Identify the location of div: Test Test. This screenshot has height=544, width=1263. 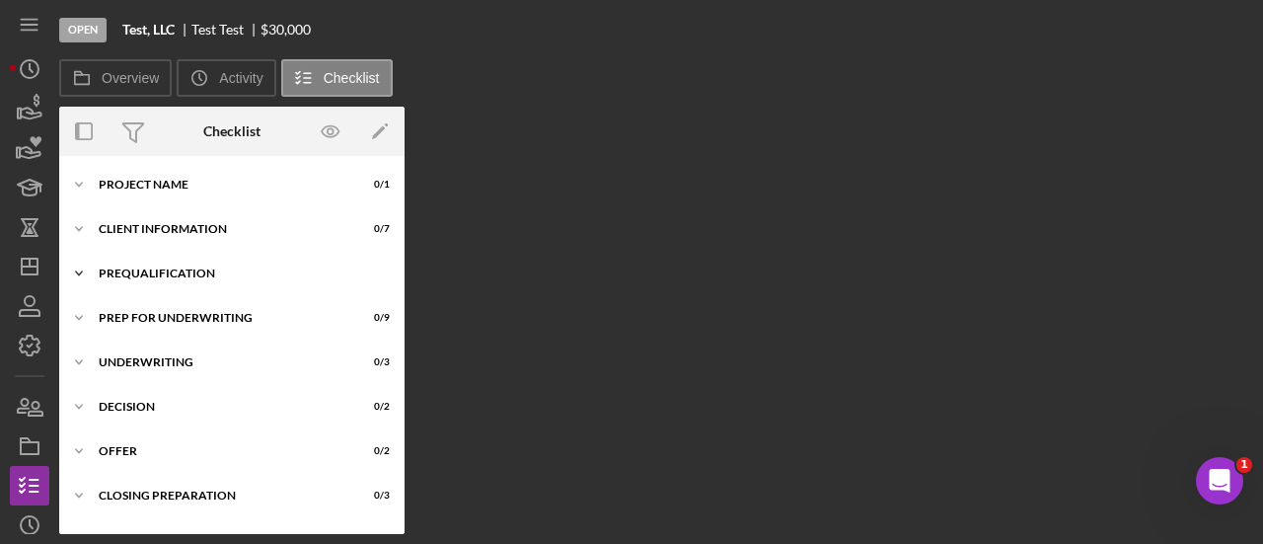
(226, 30).